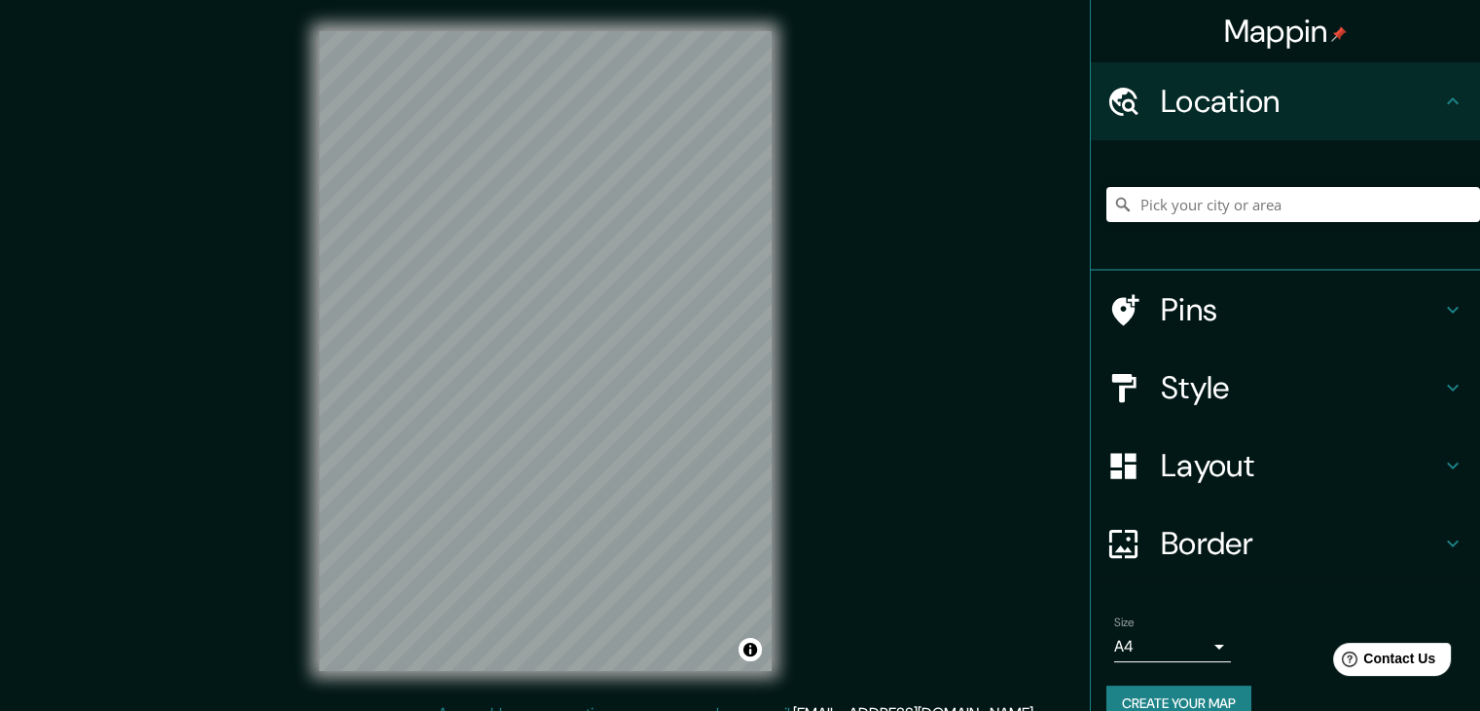 The image size is (1480, 711). Describe the element at coordinates (1286, 465) in the screenshot. I see `div: Layout` at that location.